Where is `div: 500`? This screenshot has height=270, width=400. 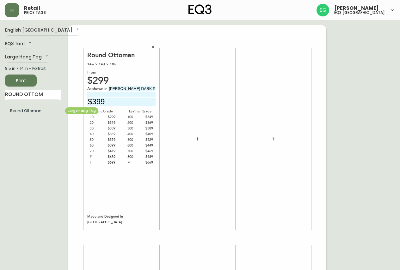 div: 500 is located at coordinates (134, 140).